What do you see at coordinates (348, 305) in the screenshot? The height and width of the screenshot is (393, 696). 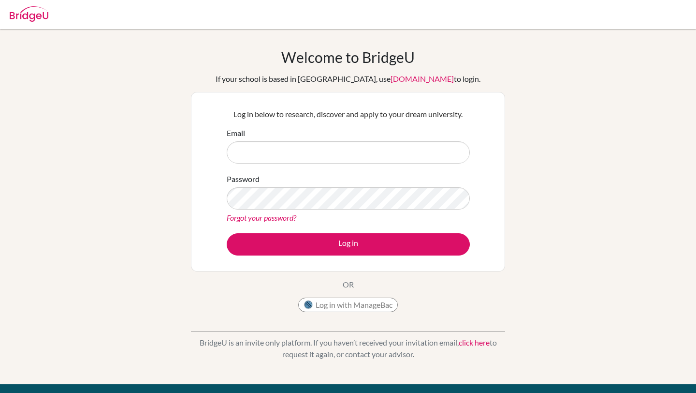 I see `button: Log in with ManageBac` at bounding box center [348, 305].